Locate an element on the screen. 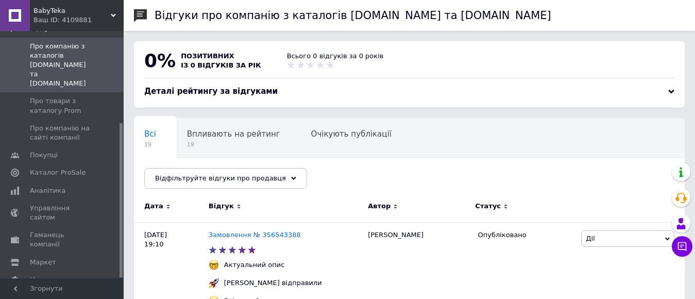  span: Впливають на рейтинг is located at coordinates (233, 134).